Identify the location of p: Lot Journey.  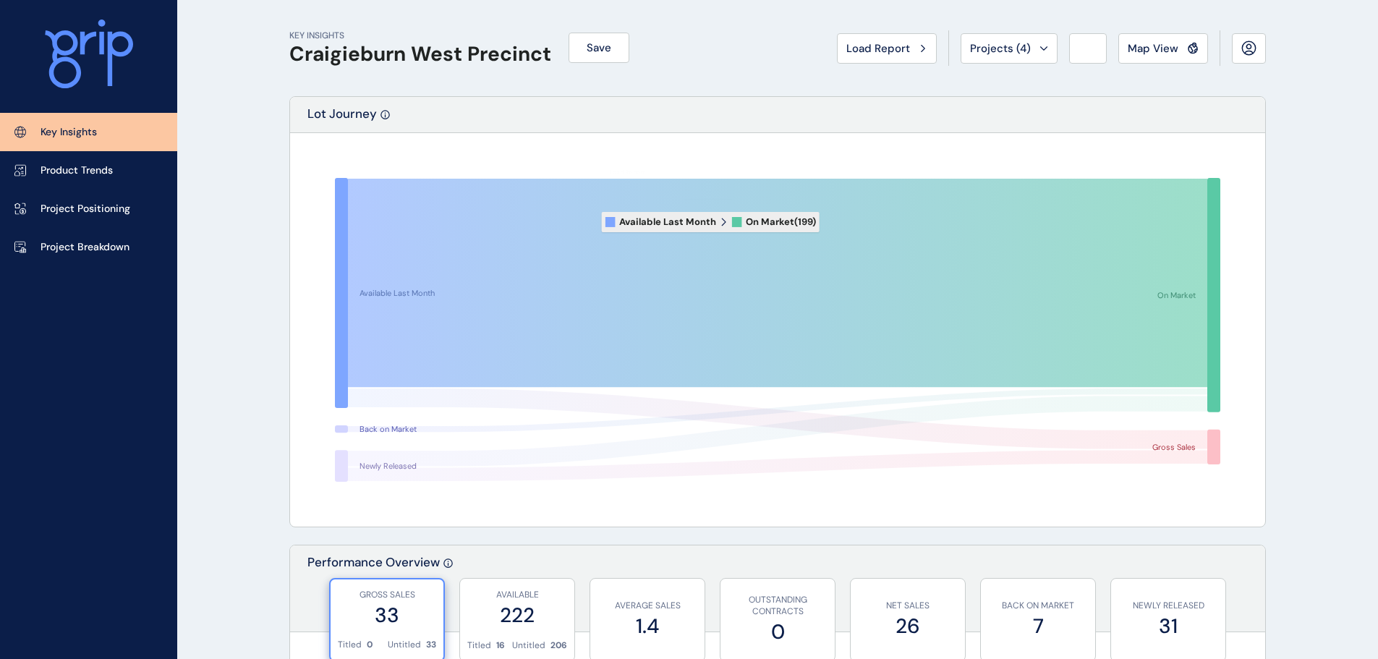
(342, 119).